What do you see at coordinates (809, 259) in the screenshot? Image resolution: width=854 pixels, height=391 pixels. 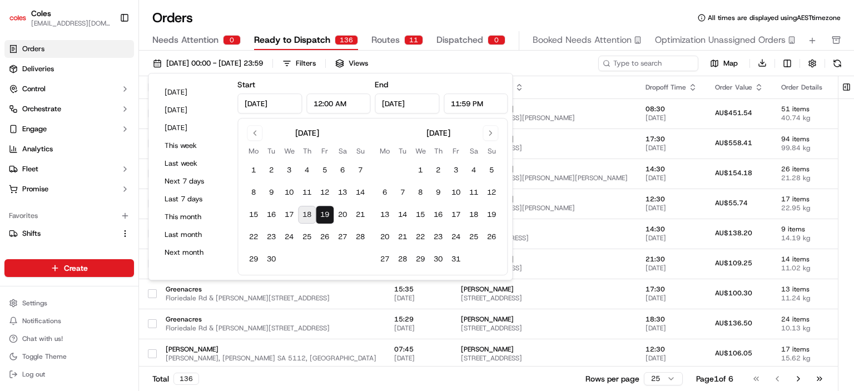 I see `span: 14 items` at bounding box center [809, 259].